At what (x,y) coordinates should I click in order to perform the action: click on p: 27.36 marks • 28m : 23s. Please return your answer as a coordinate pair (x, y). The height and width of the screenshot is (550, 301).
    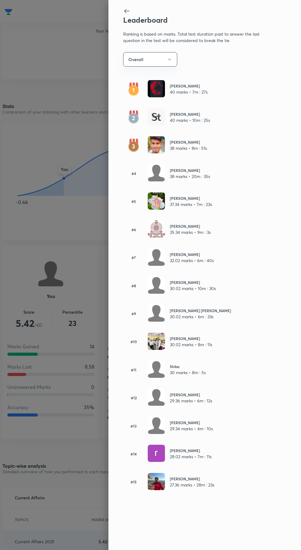
    Looking at the image, I should click on (192, 485).